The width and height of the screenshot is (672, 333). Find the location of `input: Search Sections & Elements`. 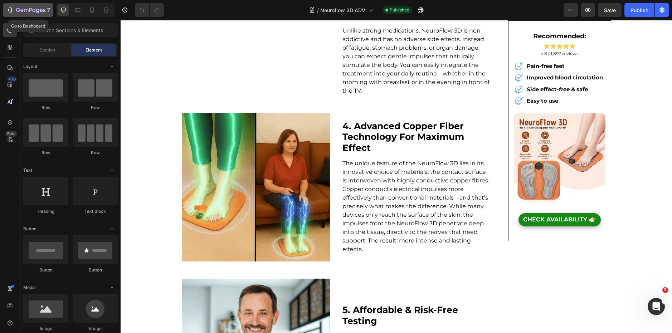

input: Search Sections & Elements is located at coordinates (71, 30).